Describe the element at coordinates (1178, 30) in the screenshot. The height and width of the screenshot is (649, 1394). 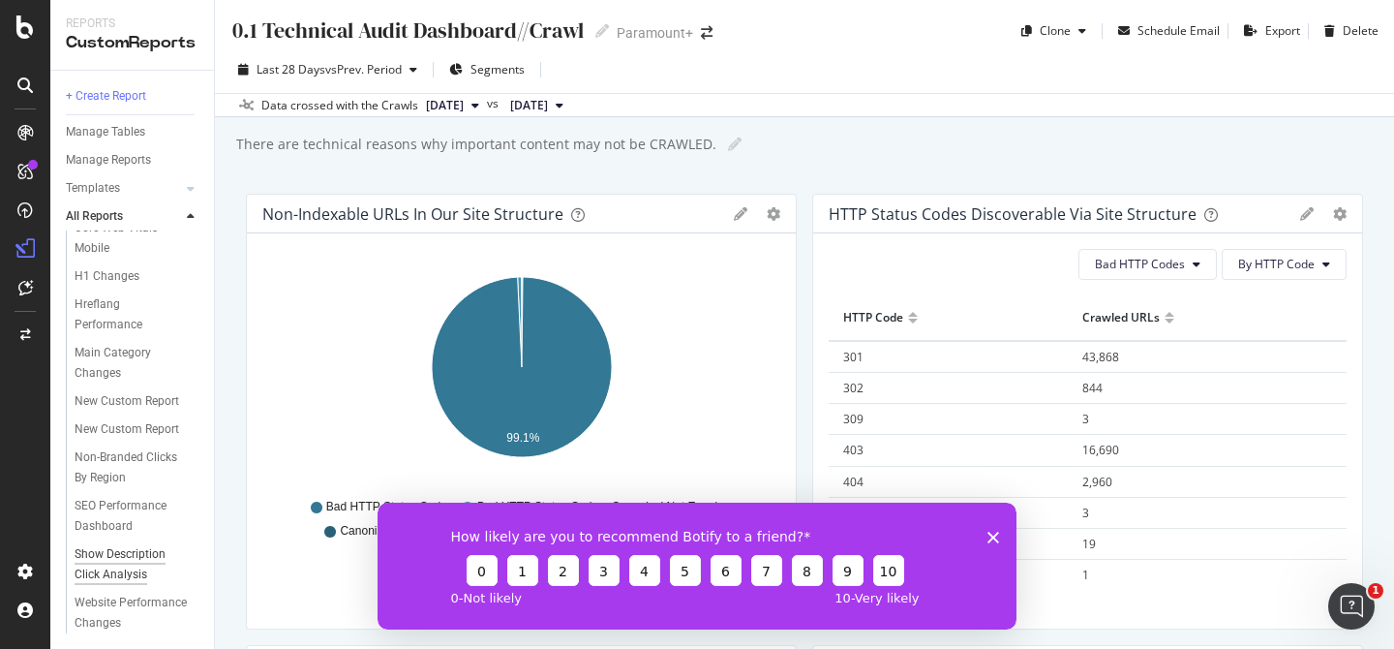
I see `div: Schedule Email` at that location.